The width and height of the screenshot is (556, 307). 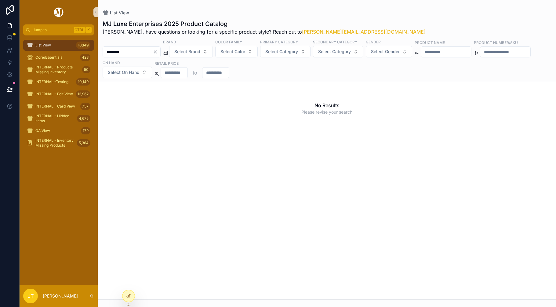 What do you see at coordinates (59, 70) in the screenshot?
I see `a: INTERNAL - Products Missing Inventory50` at bounding box center [59, 70].